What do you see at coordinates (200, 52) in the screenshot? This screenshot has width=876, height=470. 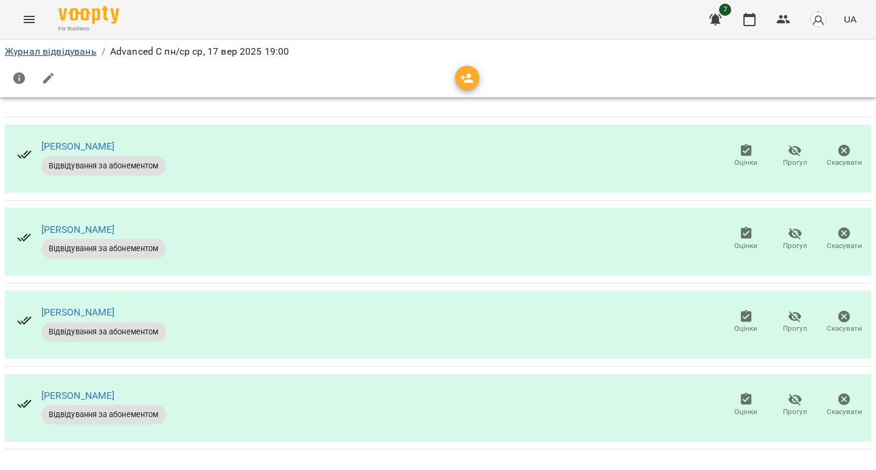 I see `p: Advanced C пн/ср ср, 17 вер 2025 19:00` at bounding box center [200, 52].